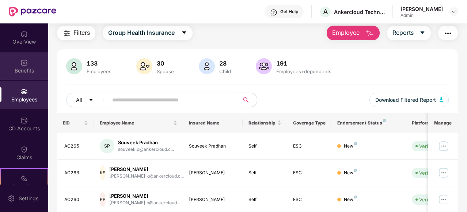 Image resolution: width=467 pixels, height=212 pixels. What do you see at coordinates (213, 123) in the screenshot?
I see `th: Insured Name` at bounding box center [213, 123].